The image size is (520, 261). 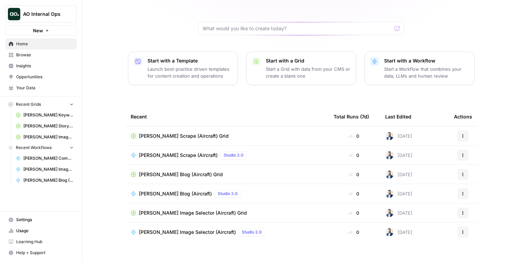 What do you see at coordinates (45, 44) in the screenshot?
I see `span: Home` at bounding box center [45, 44].